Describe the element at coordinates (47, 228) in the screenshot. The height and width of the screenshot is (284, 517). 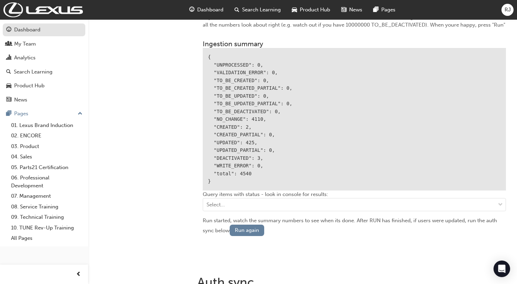
I see `a: 10. TUNE Rev-Up Training` at that location.